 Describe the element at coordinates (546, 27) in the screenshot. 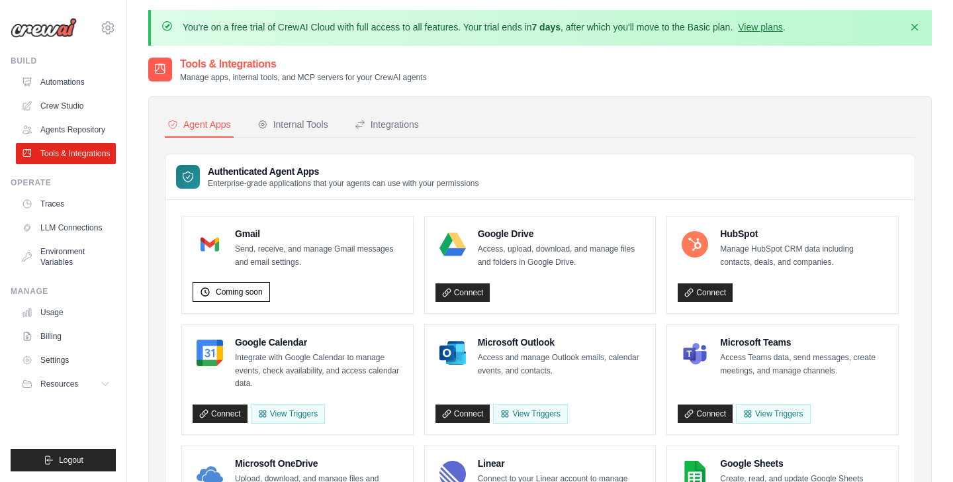

I see `strong: 7 days` at that location.